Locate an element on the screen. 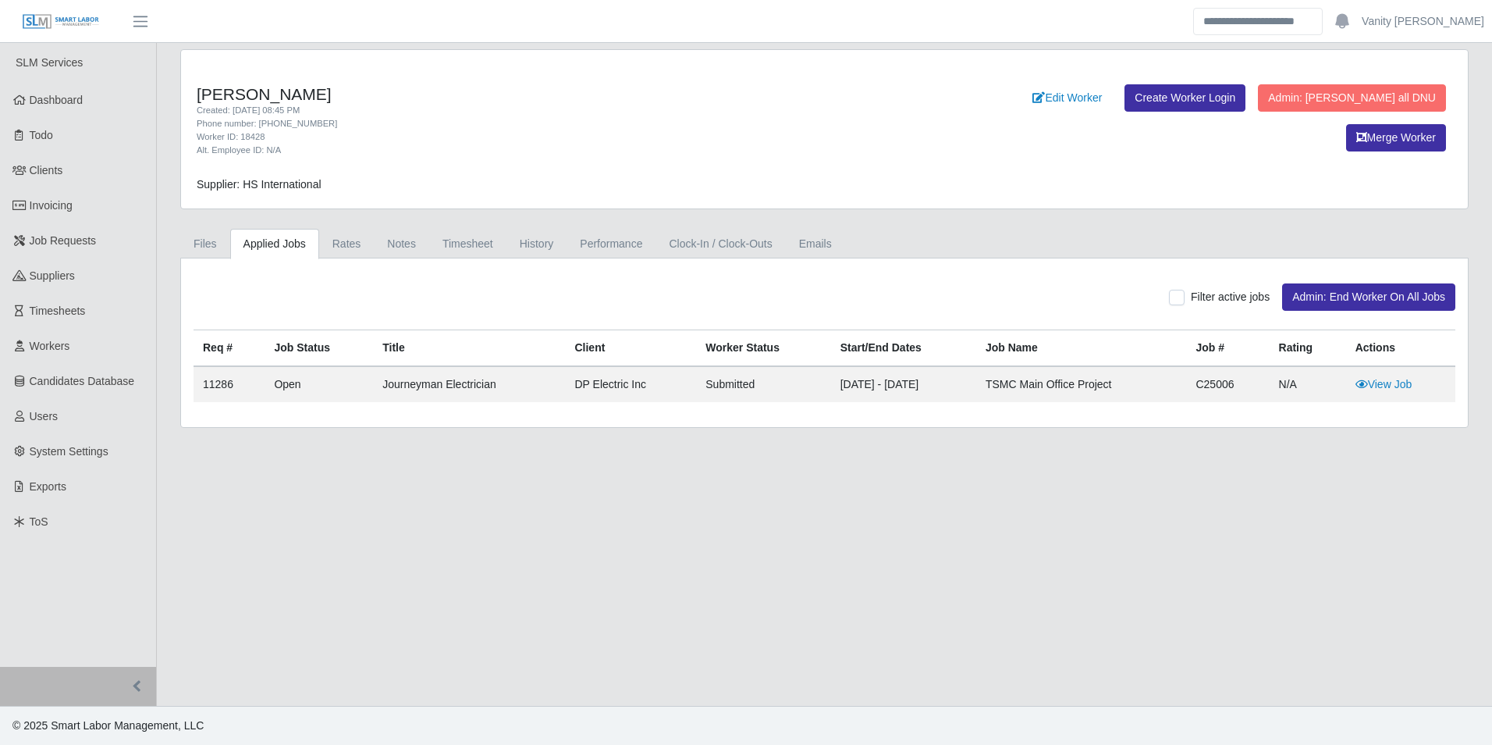  th: Job # is located at coordinates (1228, 348).